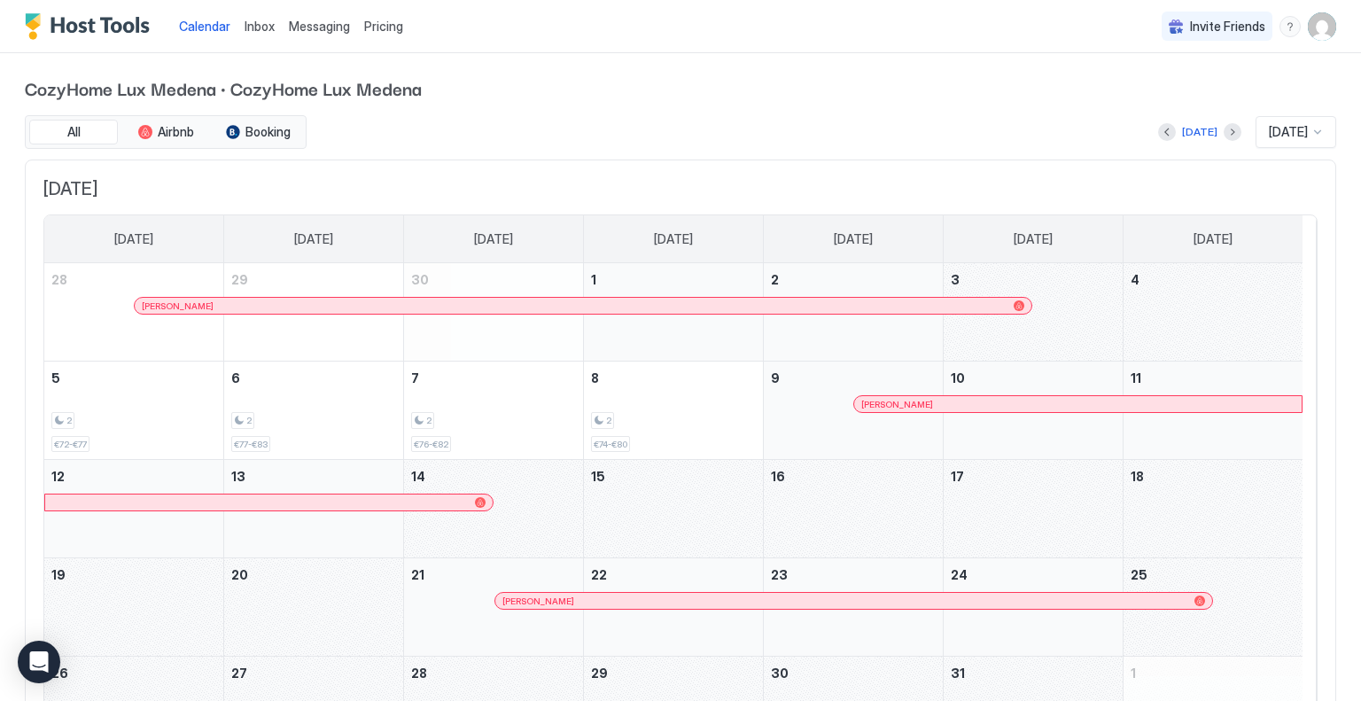 The image size is (1361, 701). Describe the element at coordinates (959, 574) in the screenshot. I see `span: 24` at that location.